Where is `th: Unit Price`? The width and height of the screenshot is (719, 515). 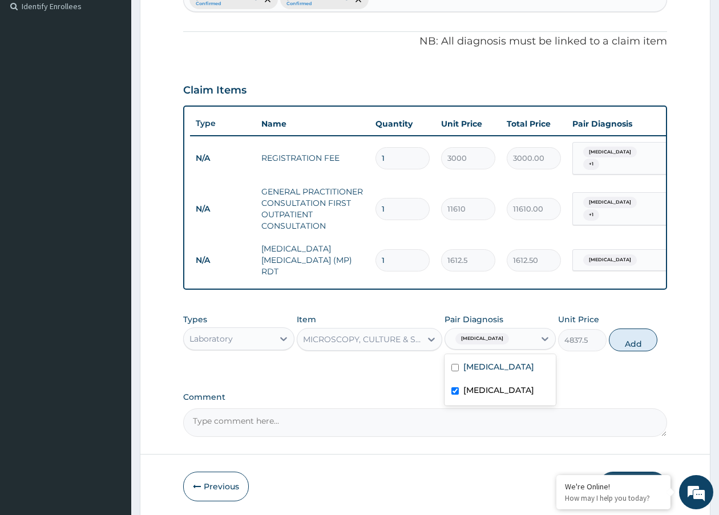
th: Unit Price is located at coordinates (468, 124).